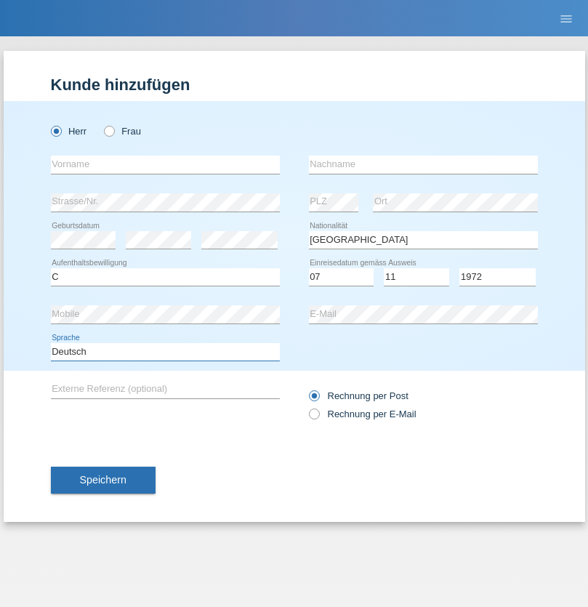  Describe the element at coordinates (566, 18) in the screenshot. I see `a: menu` at that location.